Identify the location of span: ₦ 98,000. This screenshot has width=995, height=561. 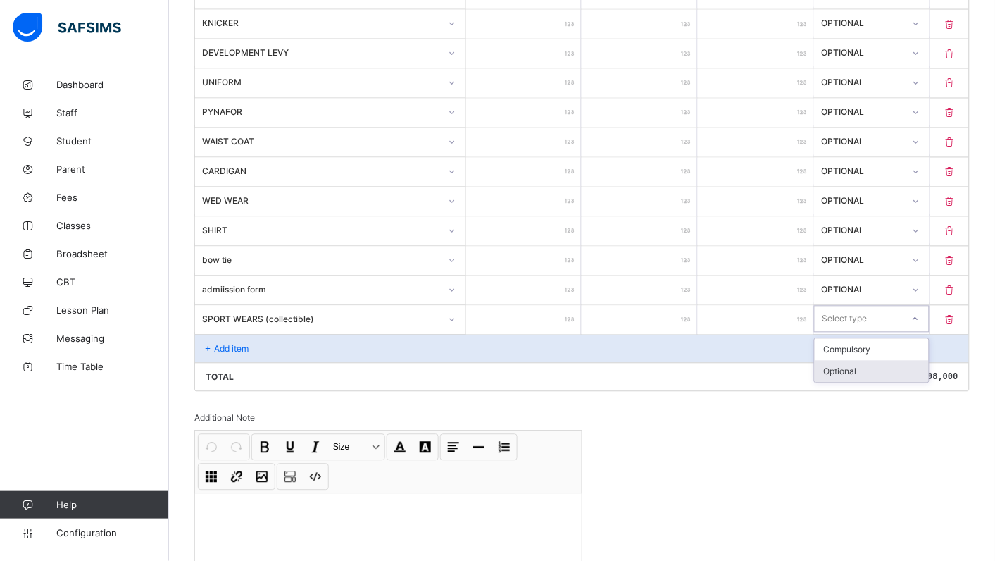
(938, 377).